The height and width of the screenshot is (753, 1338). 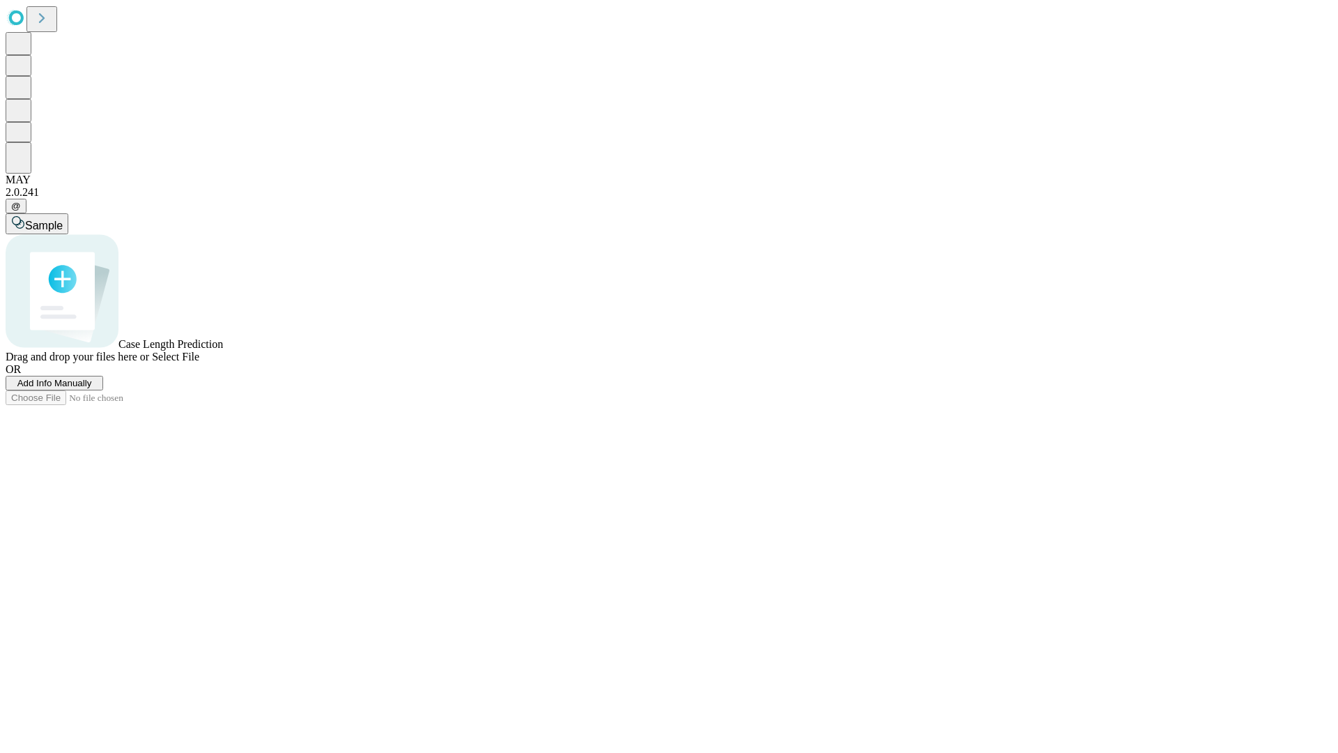 What do you see at coordinates (669, 180) in the screenshot?
I see `div: MAY` at bounding box center [669, 180].